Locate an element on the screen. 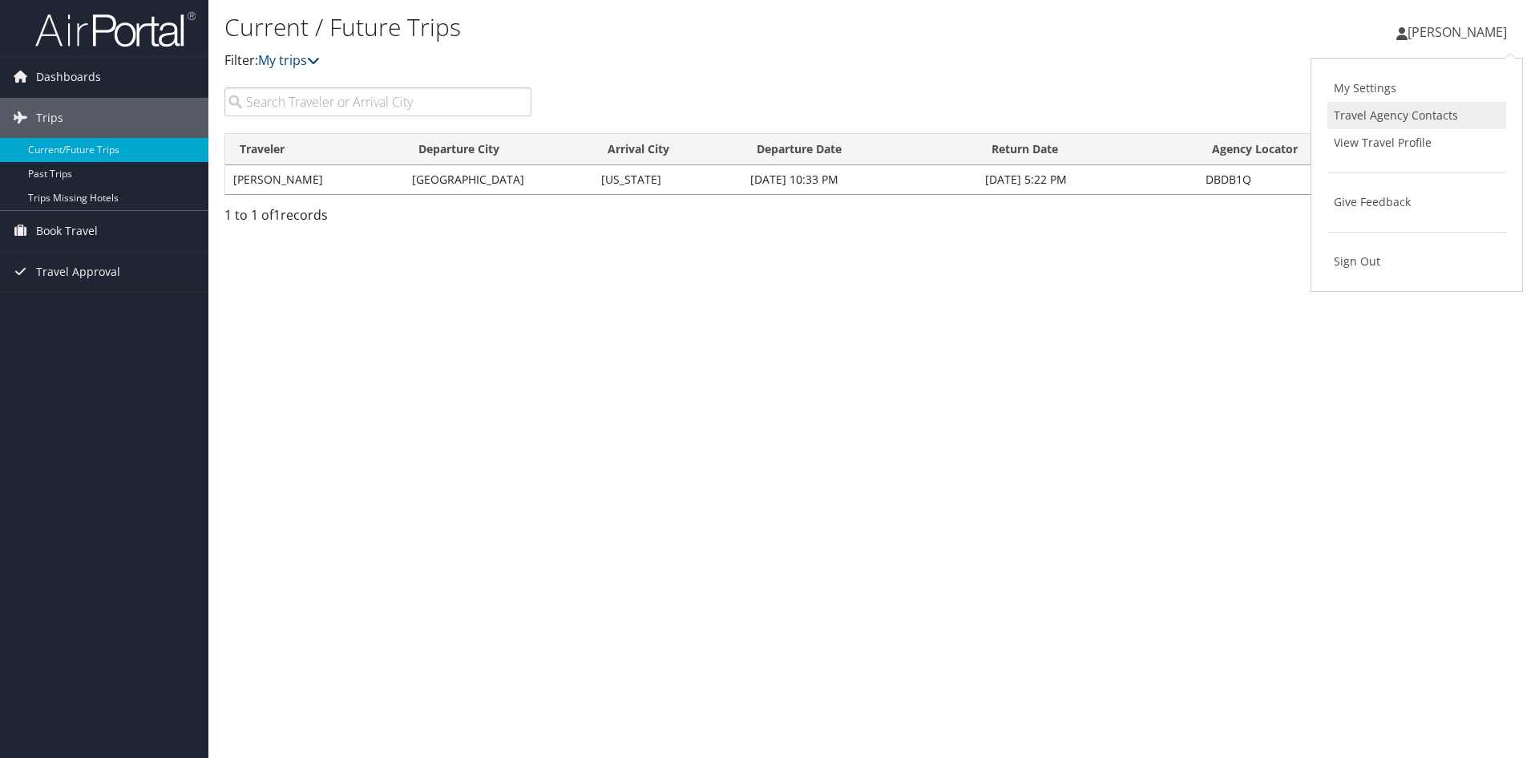 The image size is (1539, 758). span: Book Travel is located at coordinates (67, 231).